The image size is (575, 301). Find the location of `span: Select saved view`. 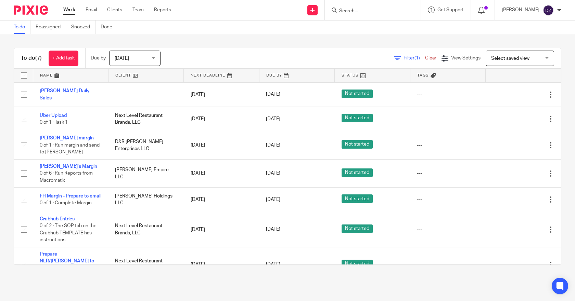

span: Select saved view is located at coordinates (510, 58).